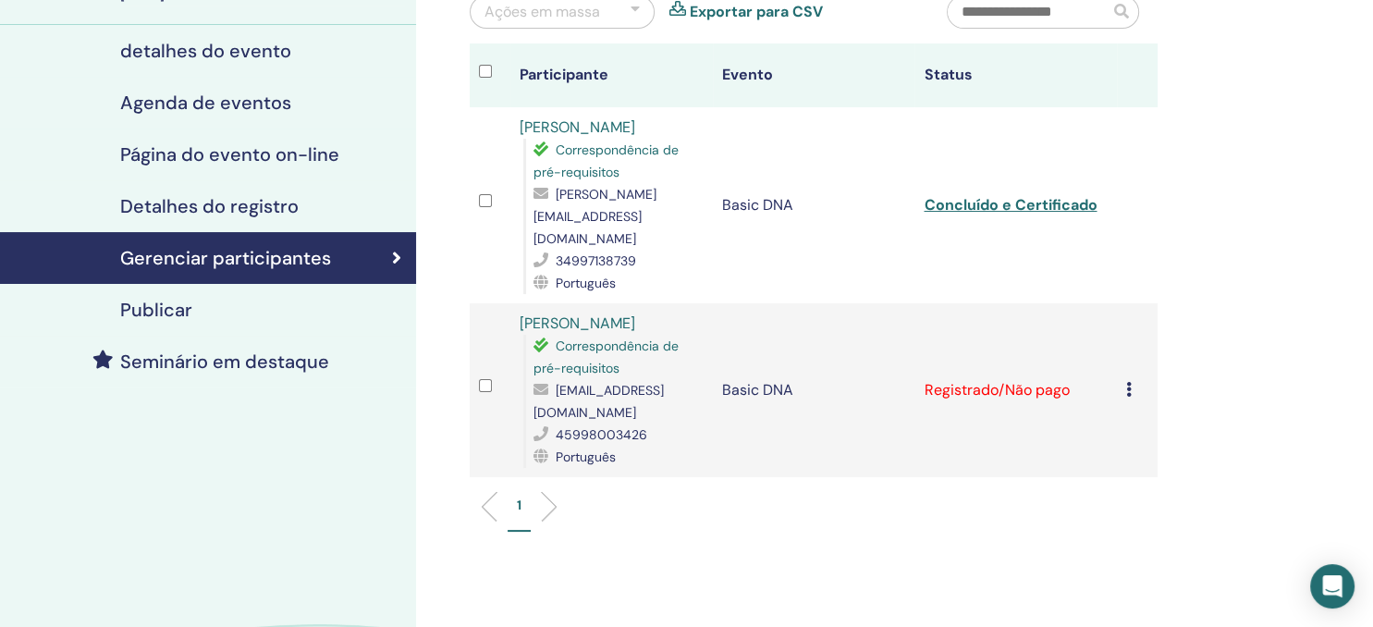 The height and width of the screenshot is (627, 1373). Describe the element at coordinates (595, 261) in the screenshot. I see `span: 34997138739` at that location.